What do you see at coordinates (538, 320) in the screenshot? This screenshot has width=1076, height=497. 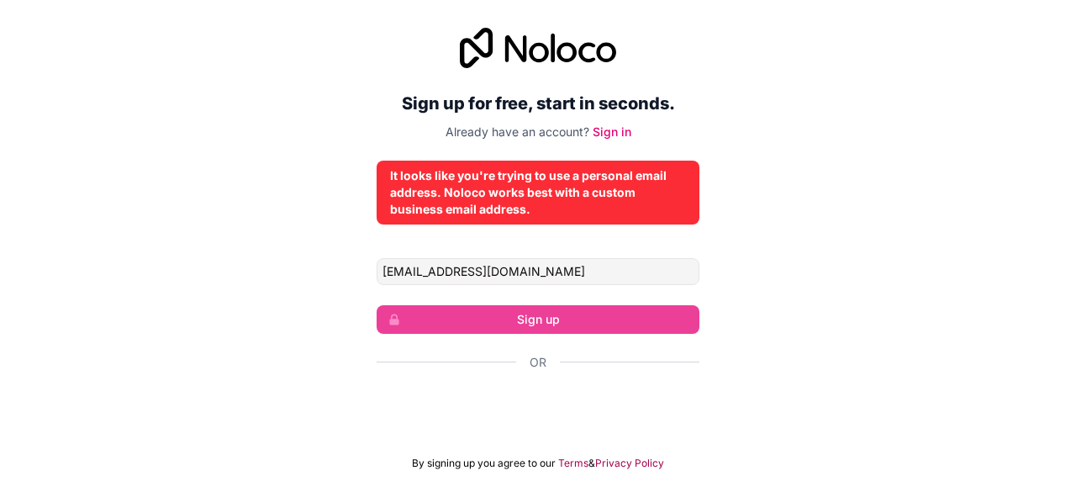 I see `button: Sign up` at bounding box center [538, 320].